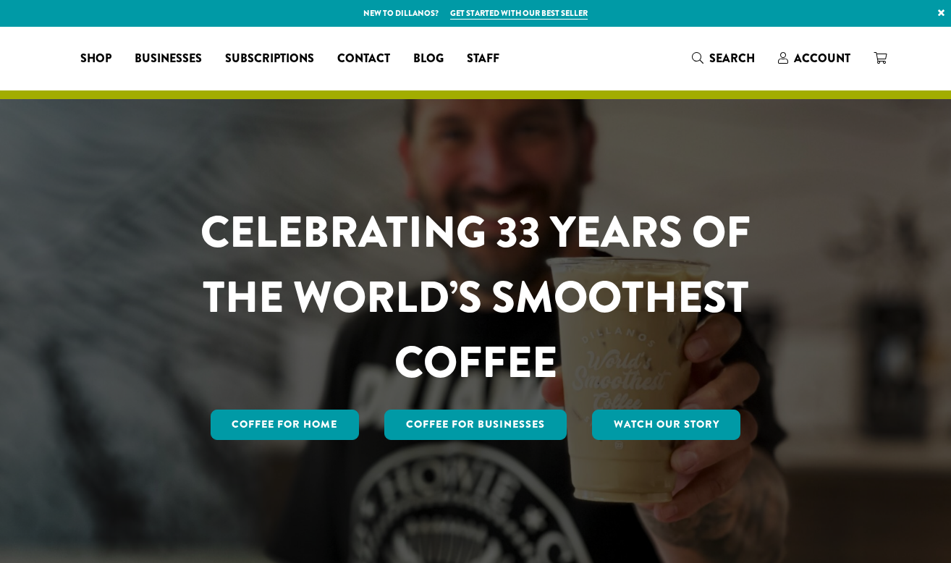 The height and width of the screenshot is (563, 951). I want to click on a: Get started with our best seller, so click(519, 13).